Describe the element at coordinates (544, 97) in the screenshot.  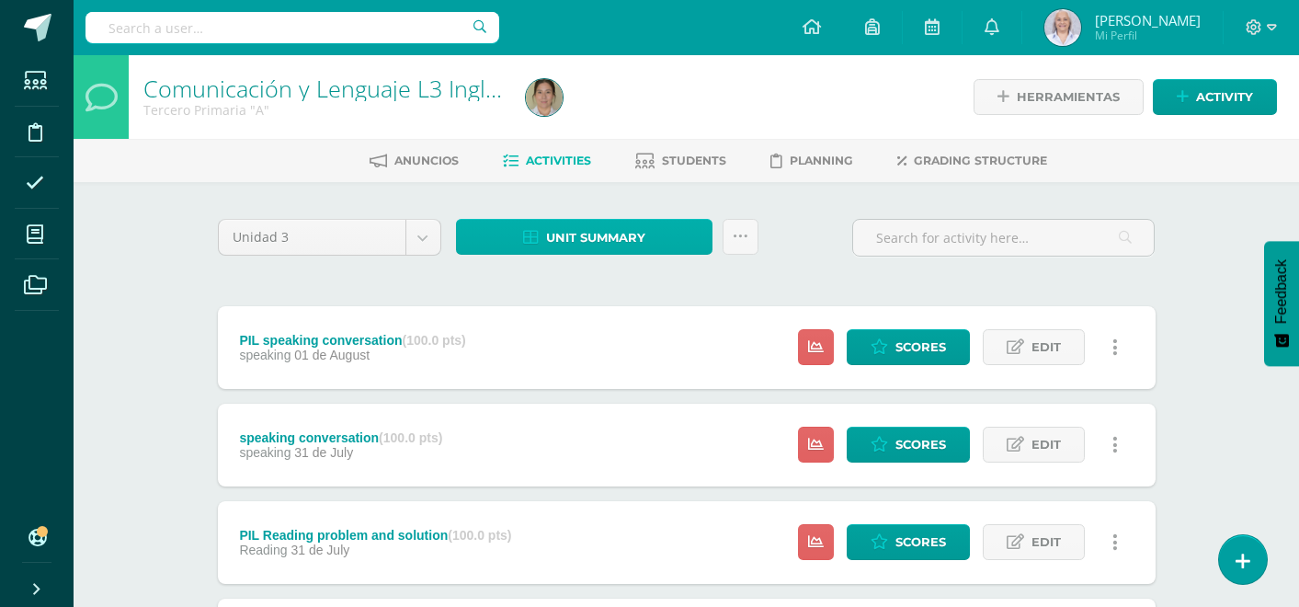
I see `img: 733f736273fa855df81441fb3484c825.png` at that location.